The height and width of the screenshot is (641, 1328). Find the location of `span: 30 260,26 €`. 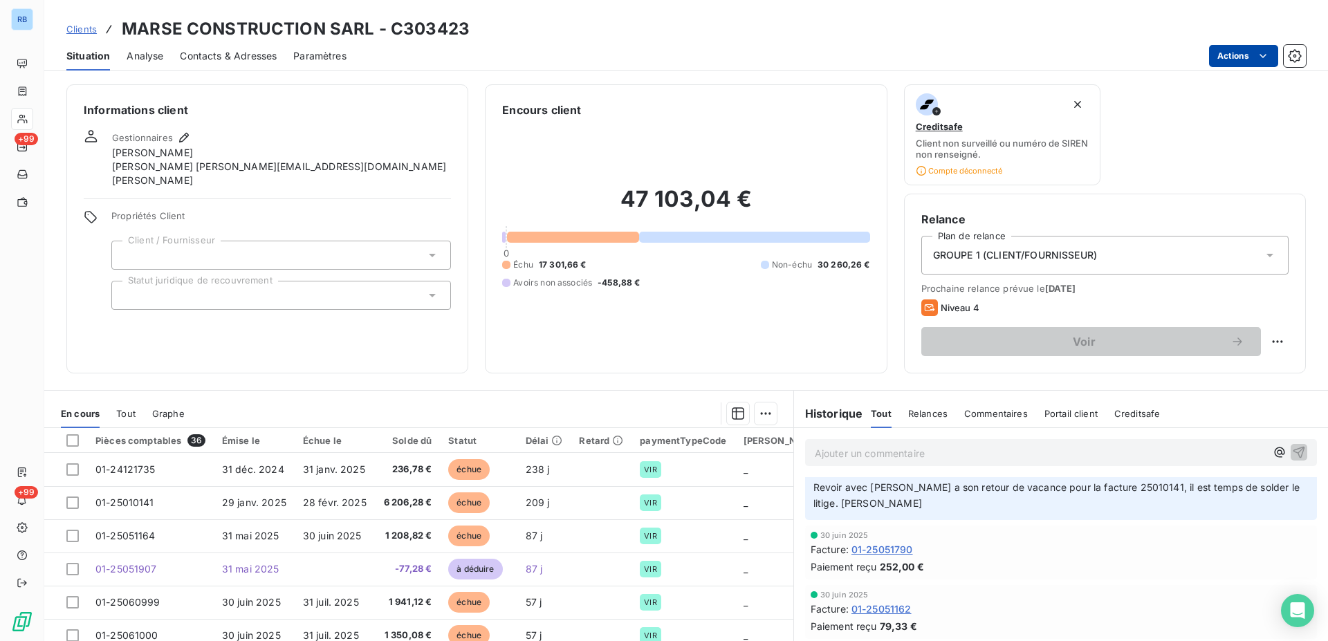

span: 30 260,26 € is located at coordinates (844, 265).